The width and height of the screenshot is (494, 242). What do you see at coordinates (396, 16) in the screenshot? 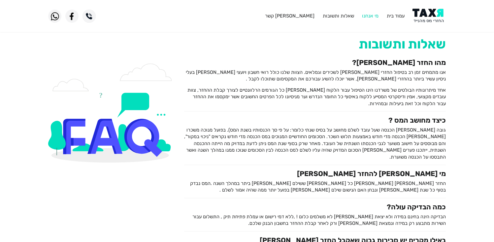
I see `a: עמוד בית` at bounding box center [396, 16].